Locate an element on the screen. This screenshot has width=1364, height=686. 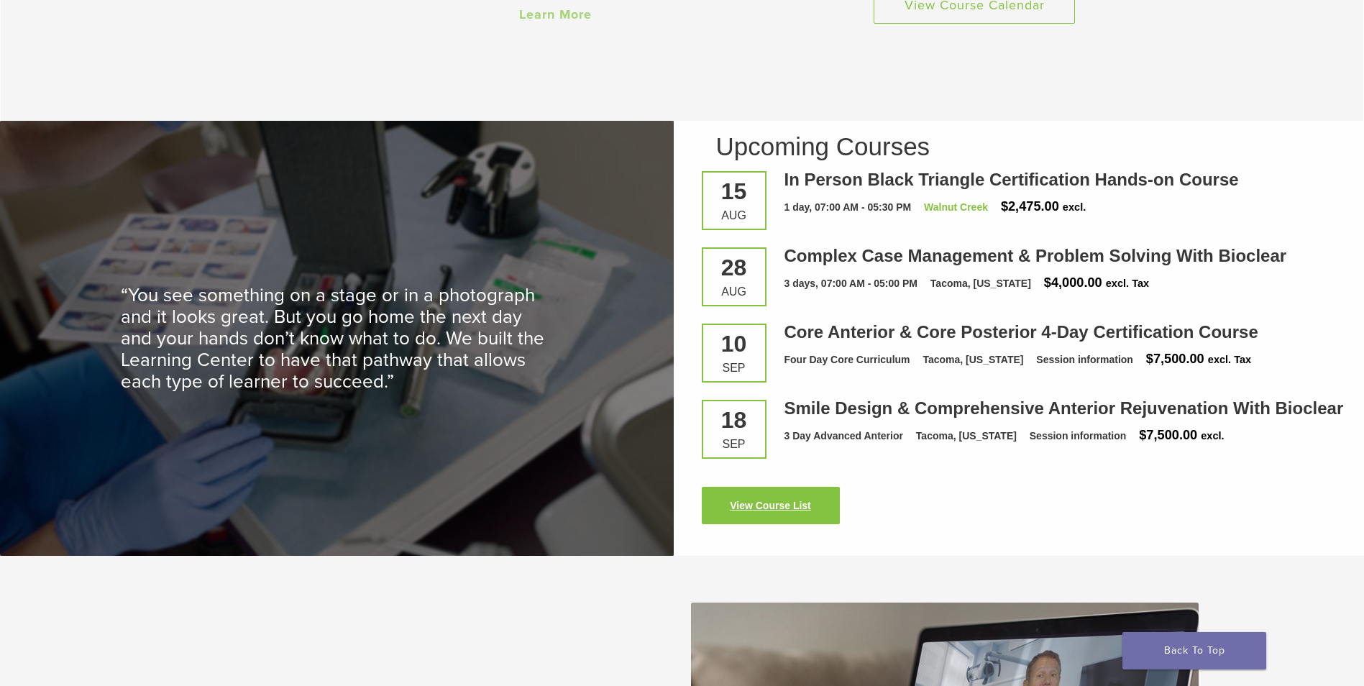
div: 15 is located at coordinates (734, 191).